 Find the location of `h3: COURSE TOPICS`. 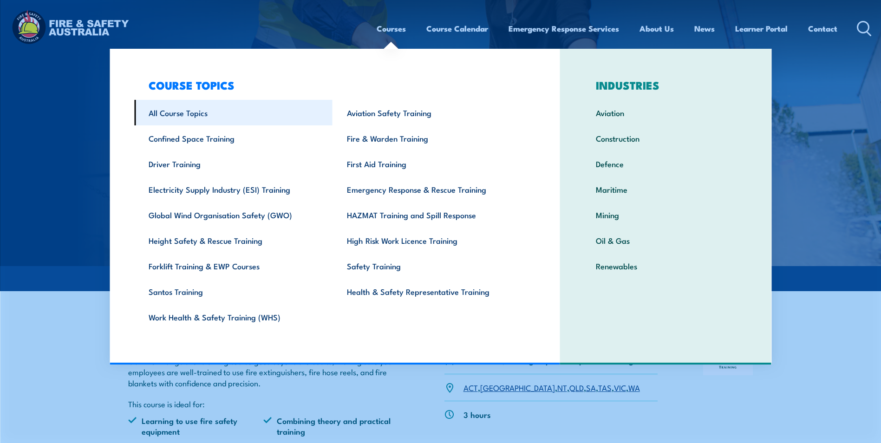

h3: COURSE TOPICS is located at coordinates (333, 85).